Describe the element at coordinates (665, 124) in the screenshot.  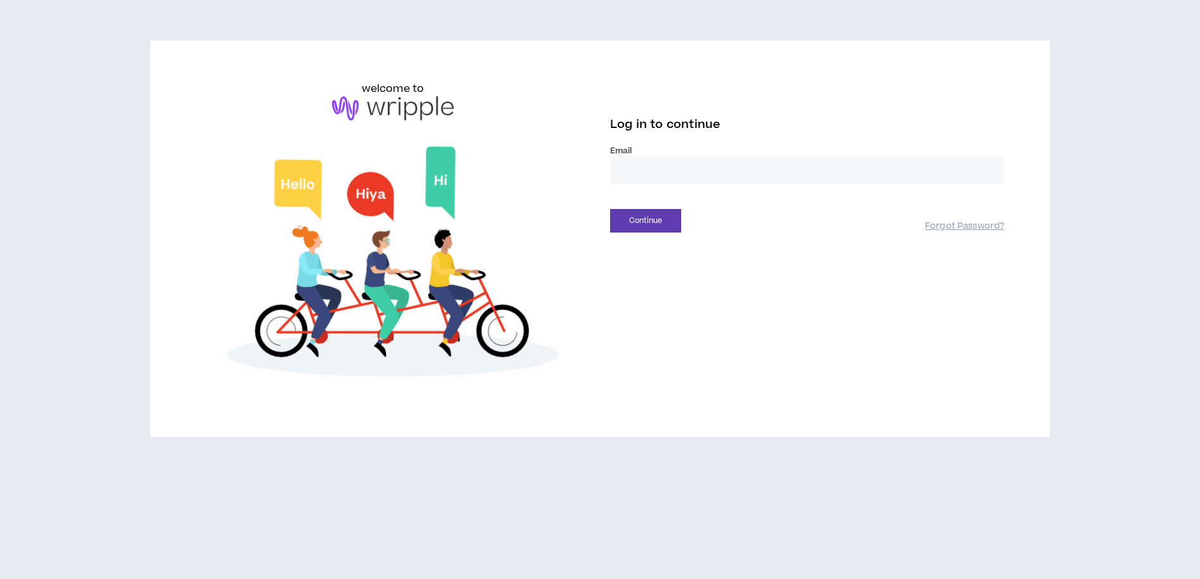
I see `span: Log in to continue` at that location.